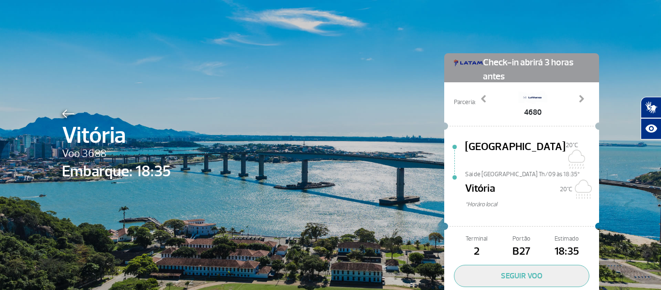 The width and height of the screenshot is (661, 290). I want to click on div: Plugin de acessibilidade da Hand Talk., so click(650, 118).